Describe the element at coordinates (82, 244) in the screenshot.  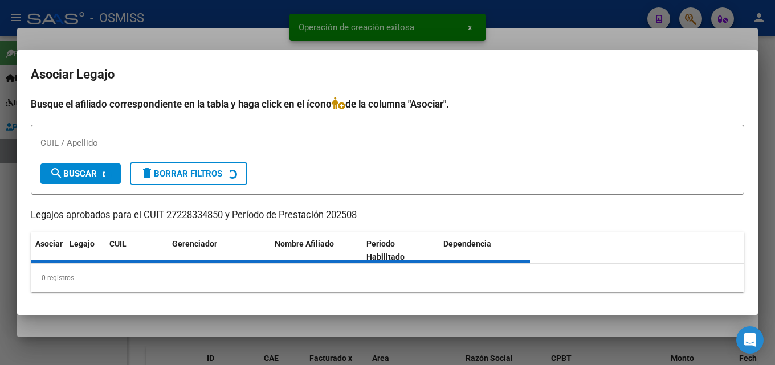
I see `span: Legajo` at that location.